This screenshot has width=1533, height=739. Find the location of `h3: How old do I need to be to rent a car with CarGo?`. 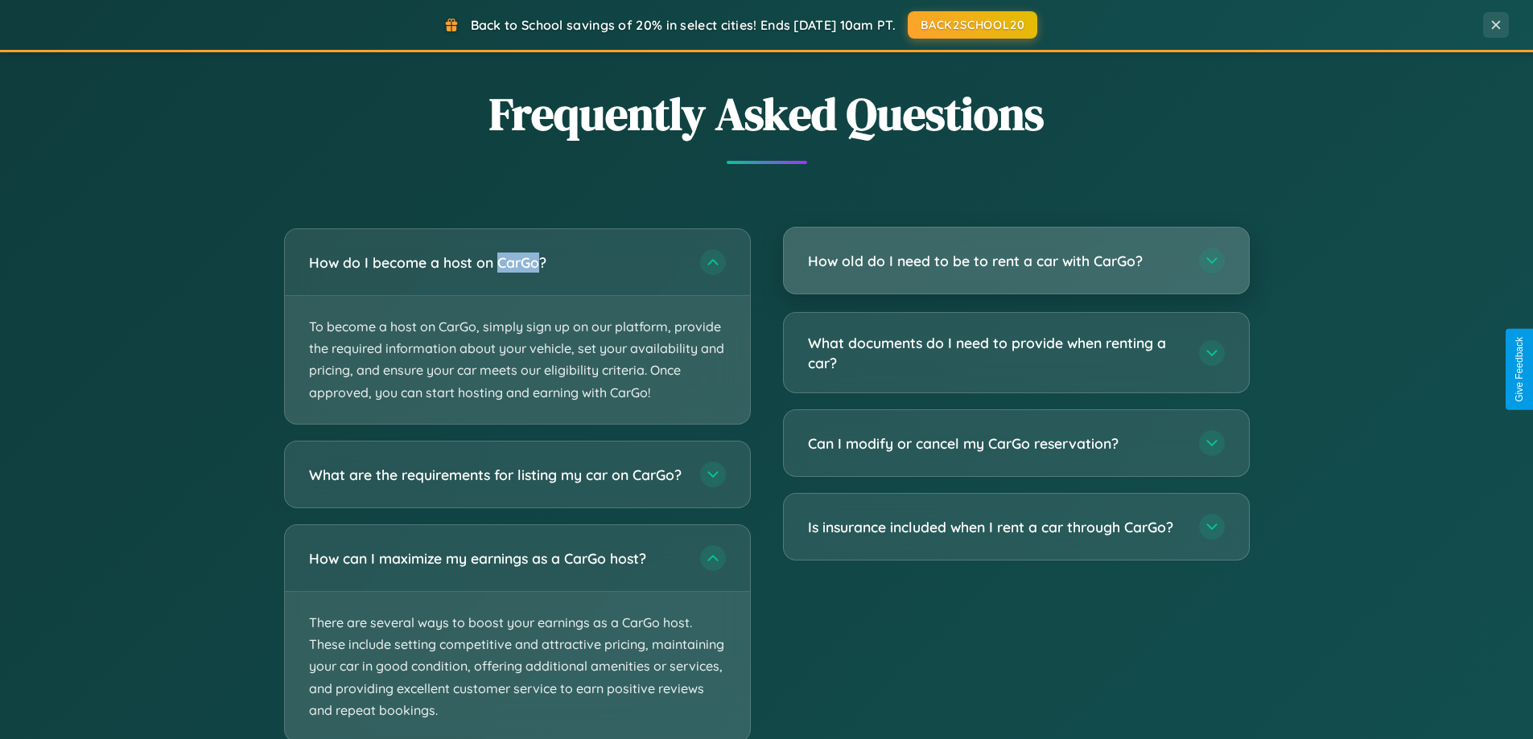

h3: How old do I need to be to rent a car with CarGo? is located at coordinates (995, 261).